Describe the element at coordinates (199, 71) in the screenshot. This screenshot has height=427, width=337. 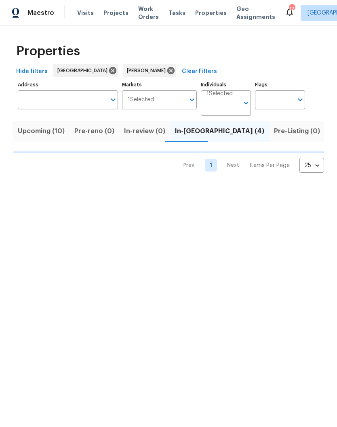
I see `span: Clear Filters` at that location.